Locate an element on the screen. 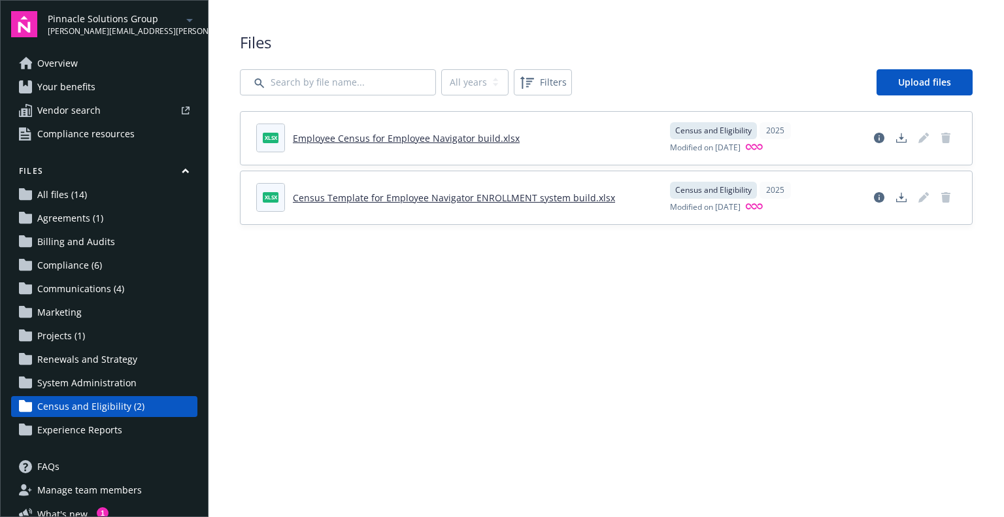 This screenshot has height=517, width=1004. a: Projects (1) is located at coordinates (104, 336).